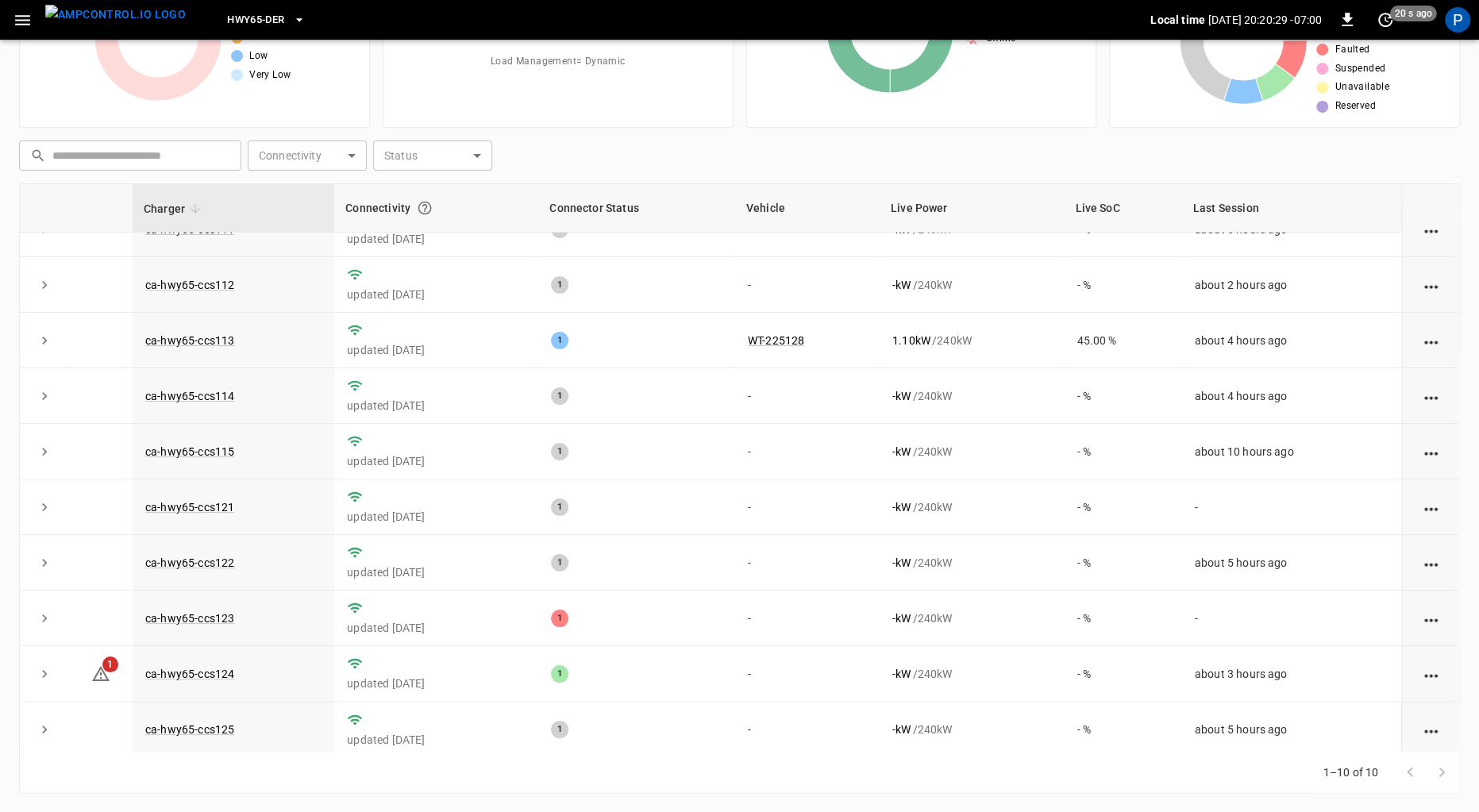 Image resolution: width=1479 pixels, height=812 pixels. What do you see at coordinates (270, 76) in the screenshot?
I see `span: Very Low` at bounding box center [270, 76].